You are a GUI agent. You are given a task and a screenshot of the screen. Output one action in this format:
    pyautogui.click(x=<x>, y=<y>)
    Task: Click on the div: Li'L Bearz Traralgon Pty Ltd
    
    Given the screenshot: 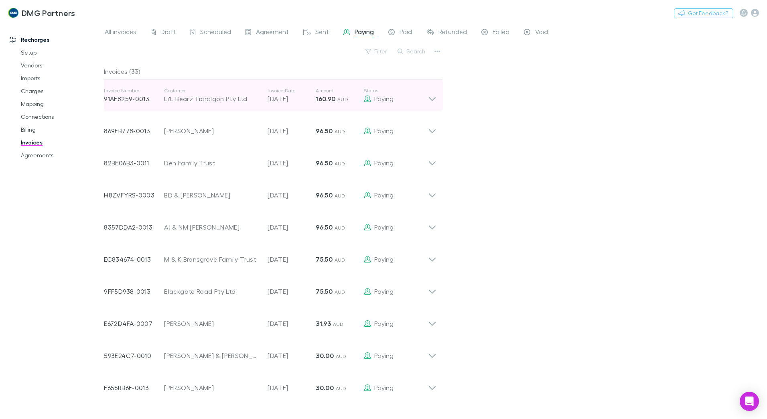 What is the action you would take?
    pyautogui.click(x=212, y=99)
    